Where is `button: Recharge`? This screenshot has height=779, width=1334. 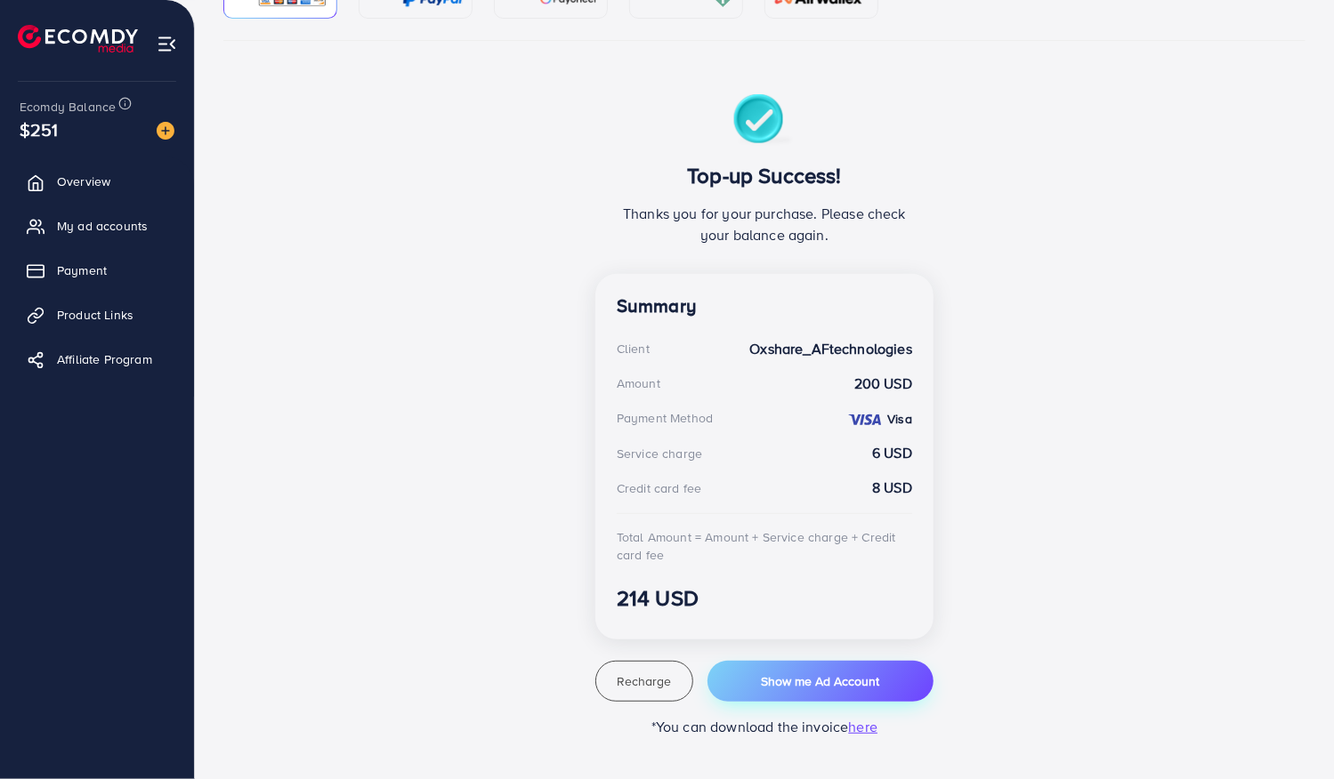
button: Recharge is located at coordinates (644, 682).